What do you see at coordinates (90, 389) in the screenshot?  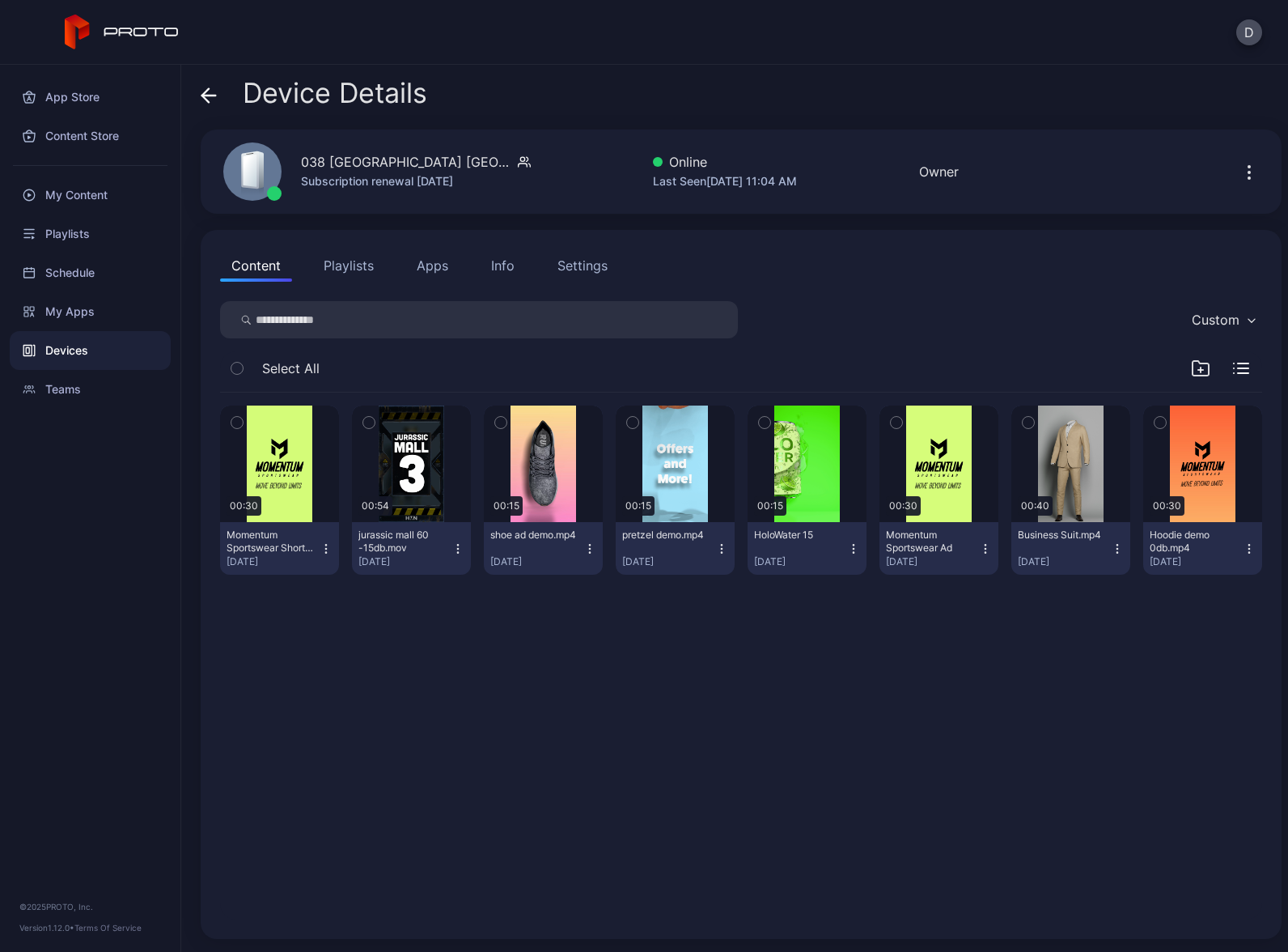 I see `a: Teams` at bounding box center [90, 389].